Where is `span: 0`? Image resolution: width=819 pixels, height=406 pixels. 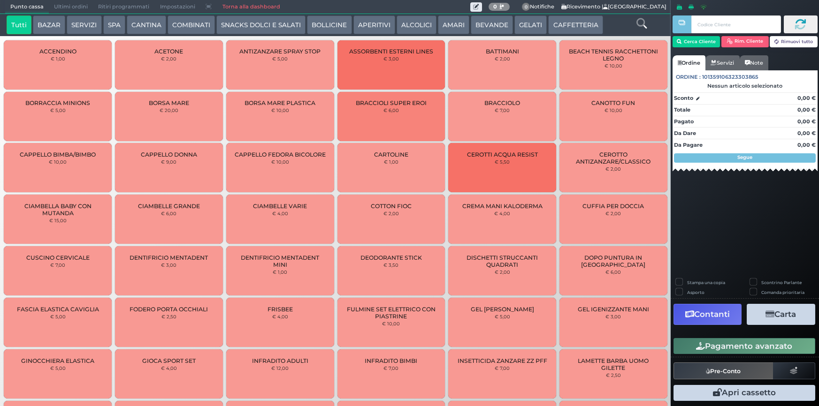
span: 0 is located at coordinates (526, 7).